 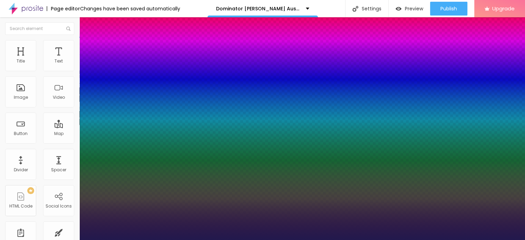 What do you see at coordinates (414, 9) in the screenshot?
I see `span: Preview` at bounding box center [414, 9].